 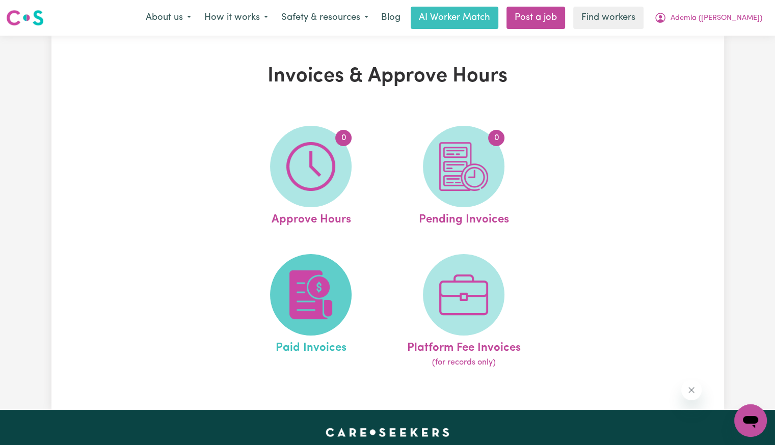 What do you see at coordinates (464, 177) in the screenshot?
I see `a: Pending Invoices` at bounding box center [464, 177].